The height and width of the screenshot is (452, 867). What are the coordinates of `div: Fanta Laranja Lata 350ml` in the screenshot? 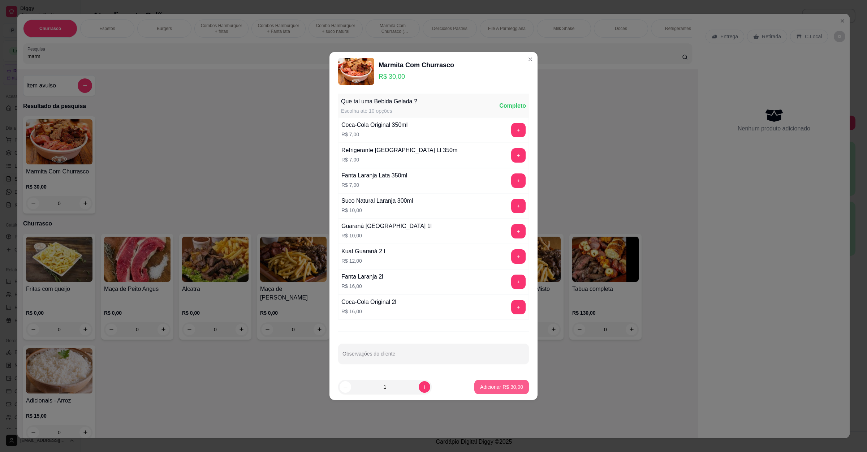 It's located at (374, 175).